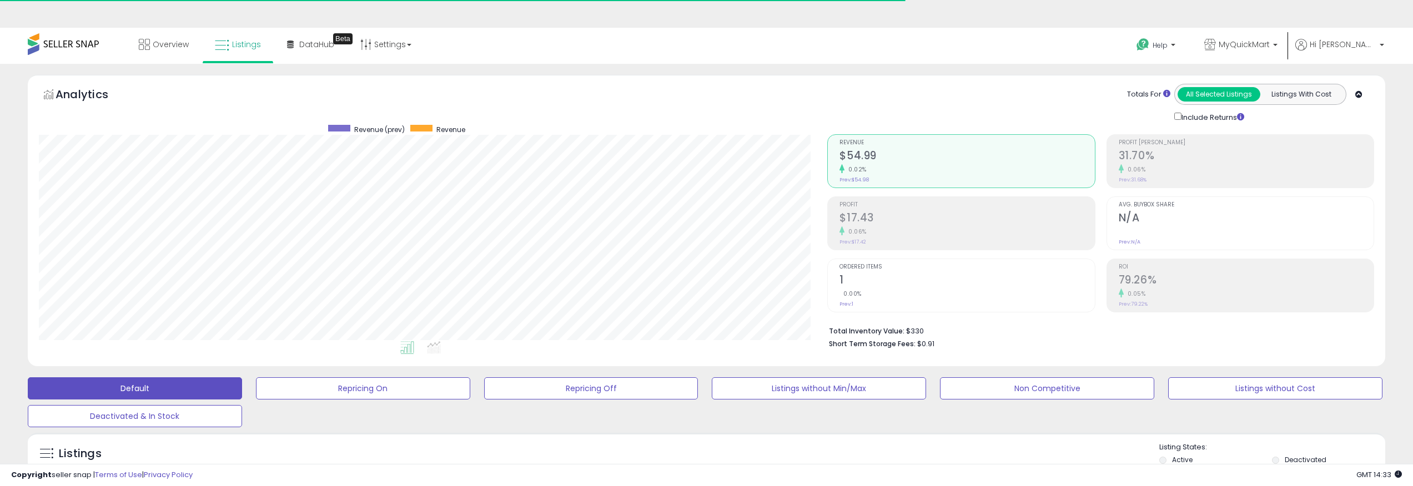 This screenshot has width=1413, height=486. What do you see at coordinates (966, 205) in the screenshot?
I see `span: Profit` at bounding box center [966, 205].